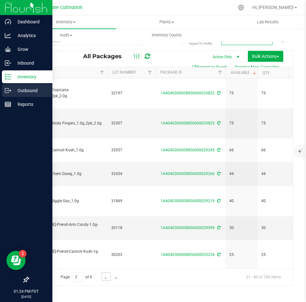 Image resolution: width=306 pixels, height=302 pixels. Describe the element at coordinates (8, 90) in the screenshot. I see `inline-svg: Outbound` at that location.